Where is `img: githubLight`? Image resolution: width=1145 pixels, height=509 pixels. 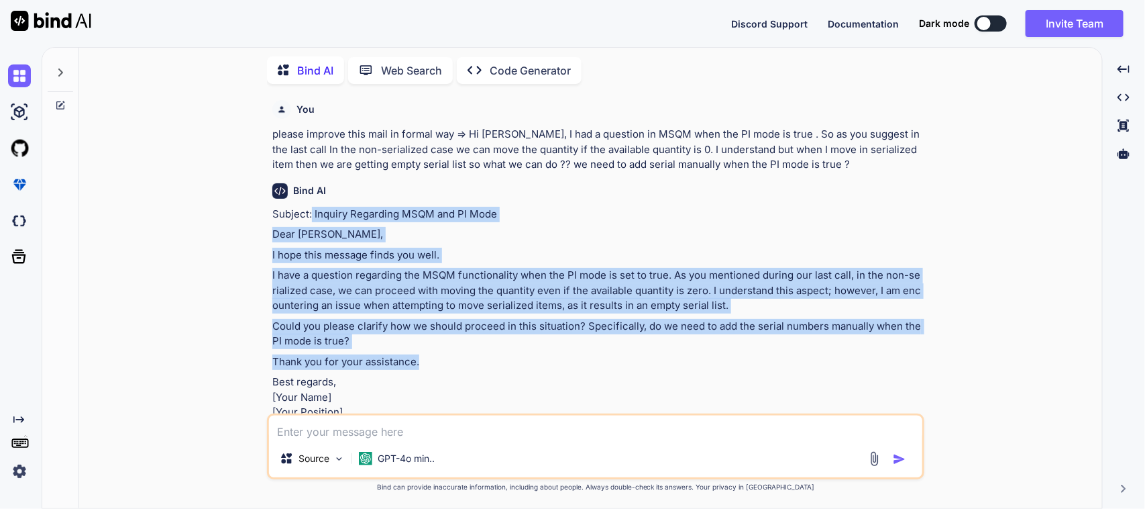
img: githubLight is located at coordinates (19, 148).